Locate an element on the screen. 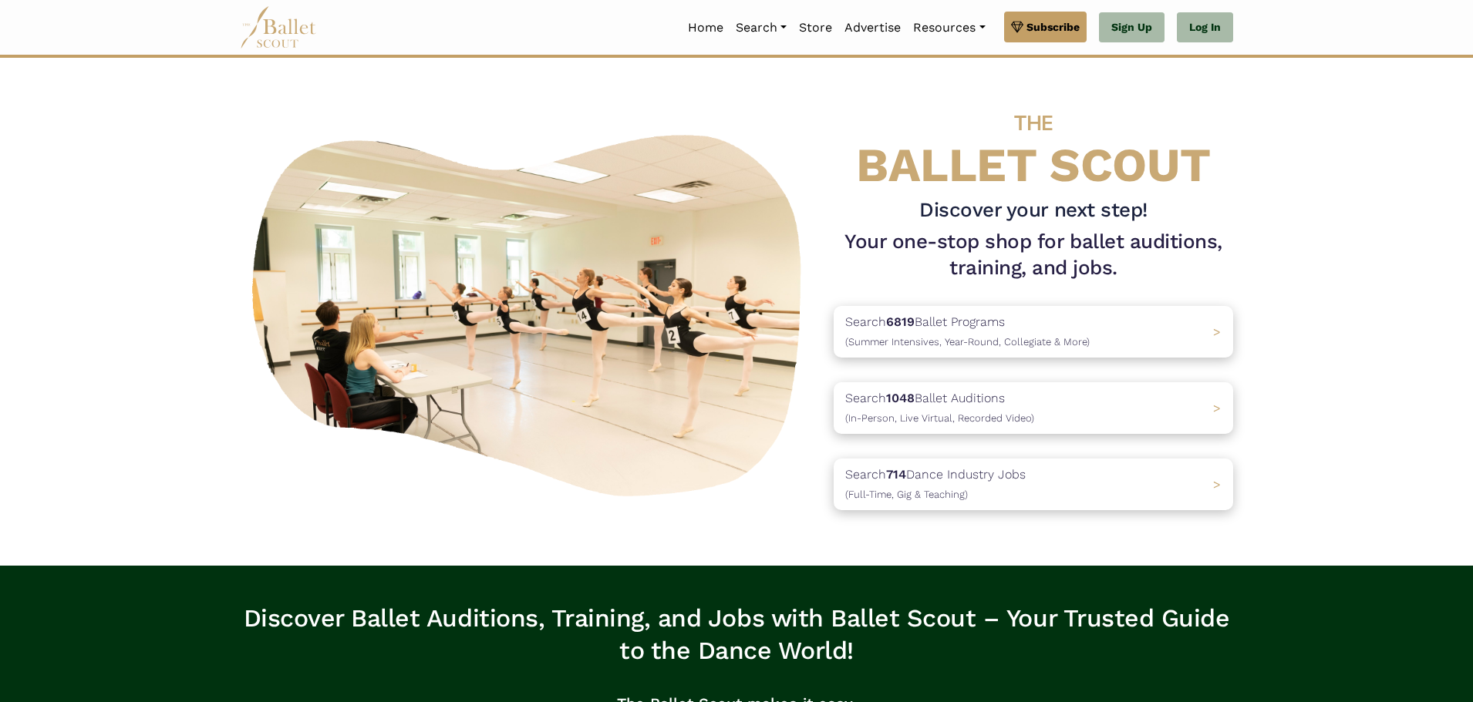  a: Search1048Ballet Auditions(In-Person, Live Virtual, Recorded Video) > is located at coordinates (1033, 408).